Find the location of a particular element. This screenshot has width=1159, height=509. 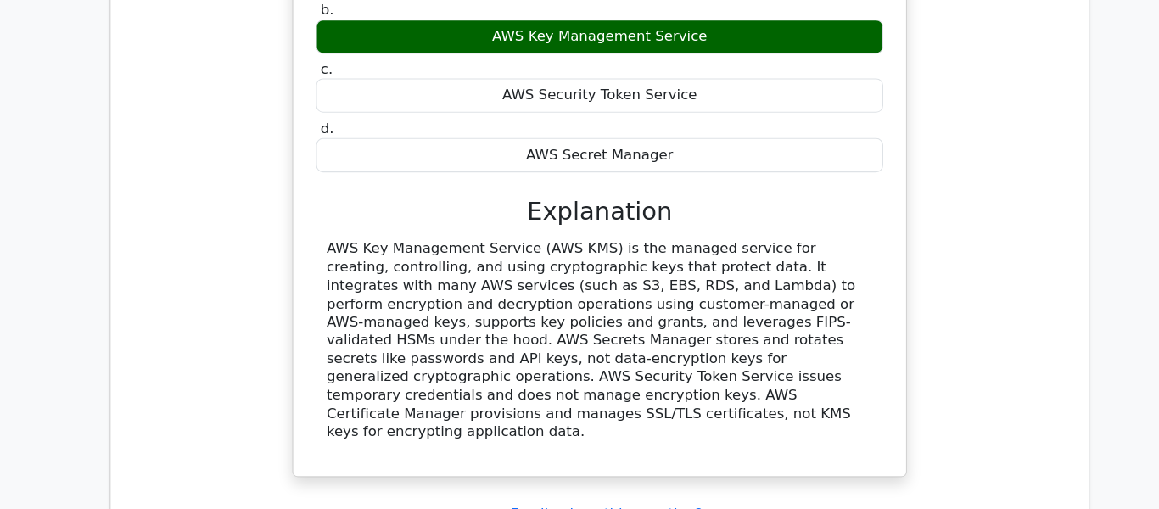

span: c. is located at coordinates (316, 83).